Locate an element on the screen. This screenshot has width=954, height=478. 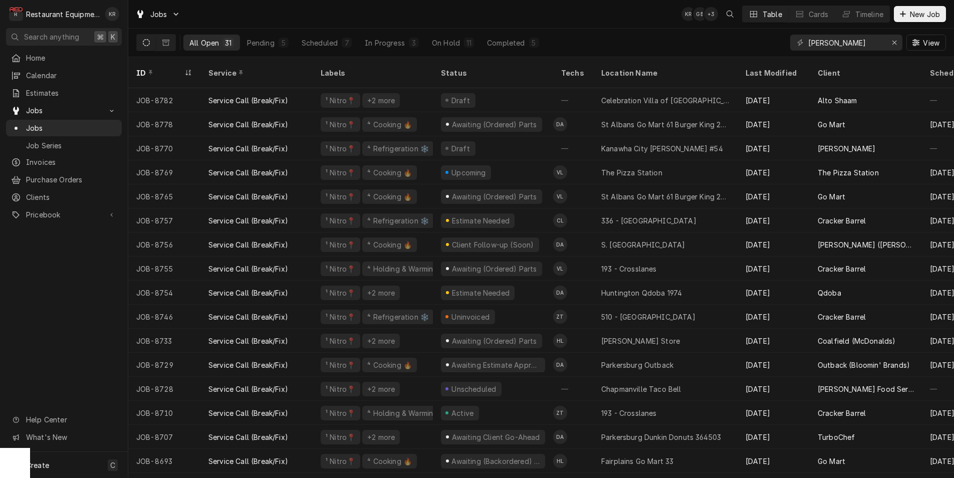
a: Go to Help Center is located at coordinates (64, 419).